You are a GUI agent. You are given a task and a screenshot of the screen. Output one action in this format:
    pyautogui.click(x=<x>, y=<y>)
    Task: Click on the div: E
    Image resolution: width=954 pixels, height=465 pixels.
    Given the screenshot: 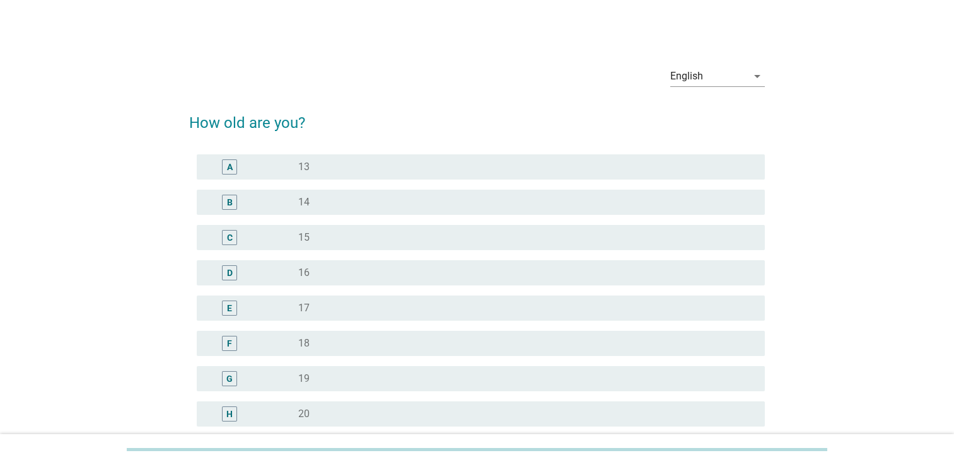 What is the action you would take?
    pyautogui.click(x=230, y=308)
    